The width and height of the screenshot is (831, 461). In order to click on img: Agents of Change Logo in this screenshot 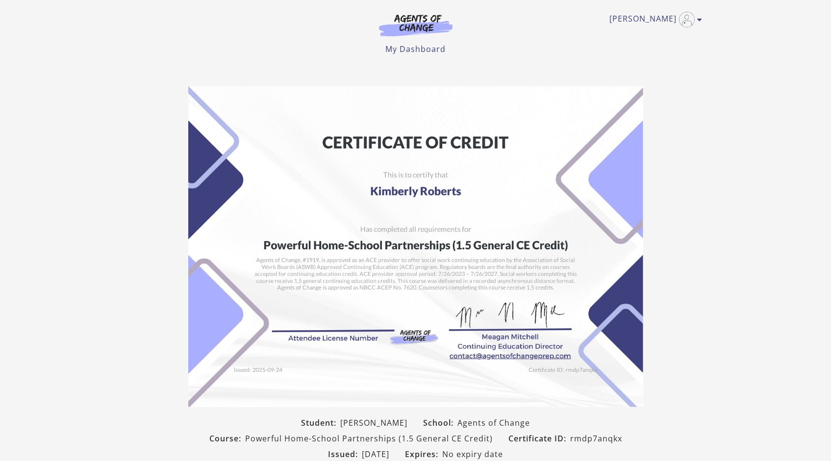, I will do `click(416, 25)`.